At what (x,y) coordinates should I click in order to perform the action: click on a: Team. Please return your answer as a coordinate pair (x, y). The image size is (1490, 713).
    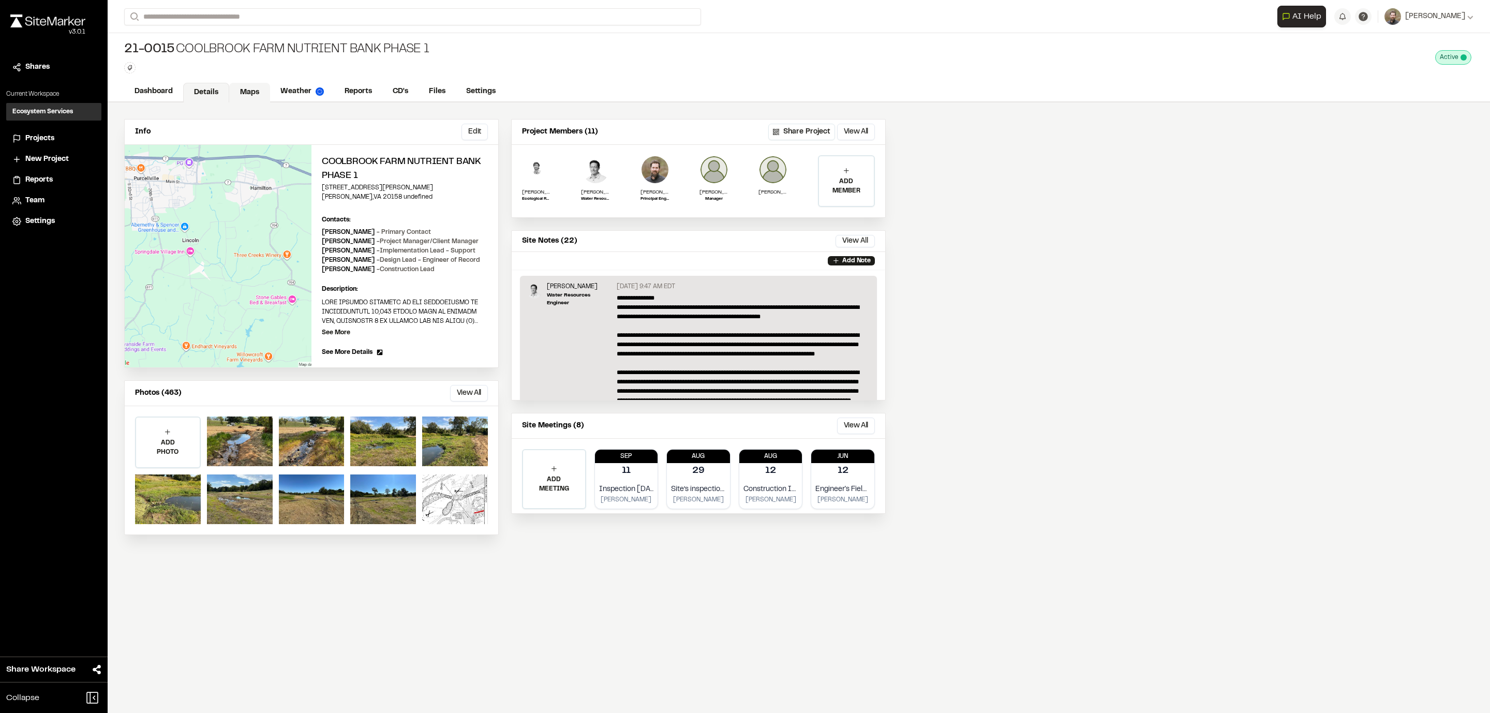
    Looking at the image, I should click on (54, 201).